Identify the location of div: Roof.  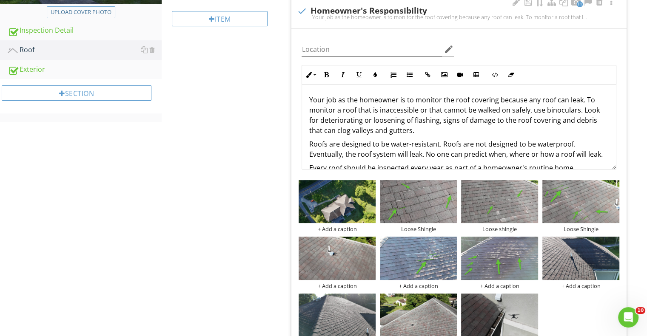
(85, 50).